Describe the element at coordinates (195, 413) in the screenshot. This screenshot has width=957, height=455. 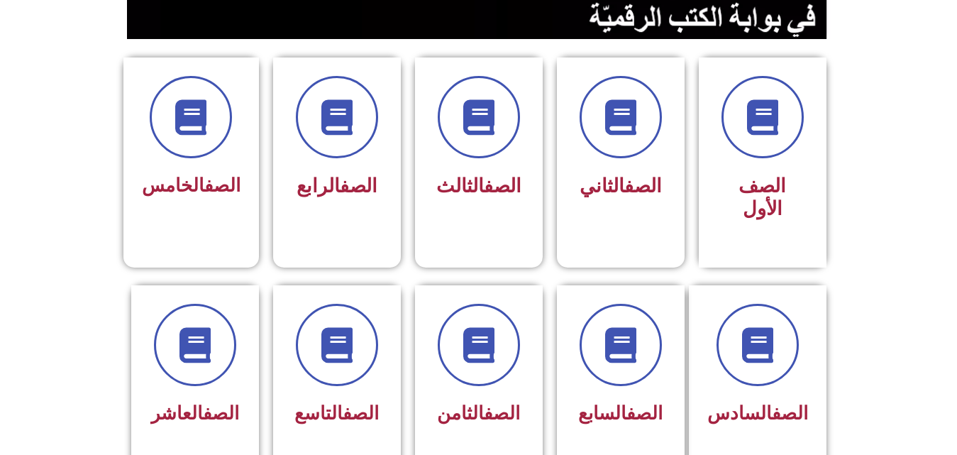
I see `span: العاشر` at that location.